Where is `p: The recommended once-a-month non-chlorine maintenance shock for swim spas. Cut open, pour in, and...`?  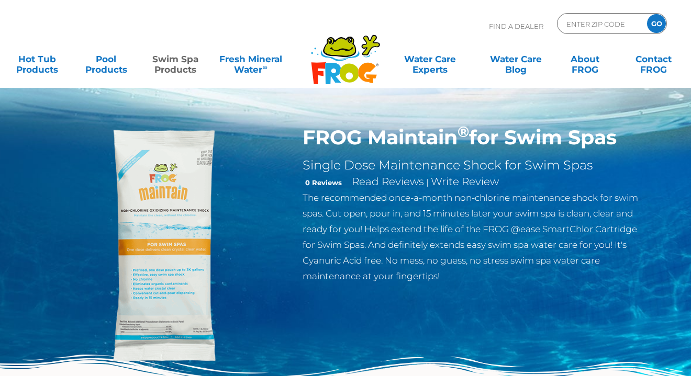 p: The recommended once-a-month non-chlorine maintenance shock for swim spas. Cut open, pour in, and... is located at coordinates (473, 237).